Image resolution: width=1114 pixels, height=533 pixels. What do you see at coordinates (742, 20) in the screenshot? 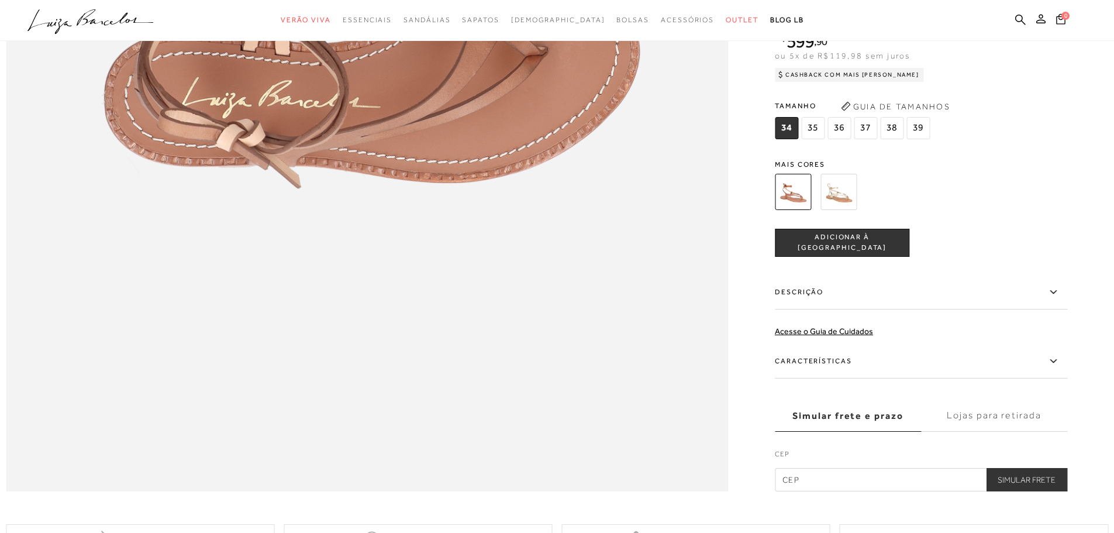
I see `span: Outlet` at bounding box center [742, 20].